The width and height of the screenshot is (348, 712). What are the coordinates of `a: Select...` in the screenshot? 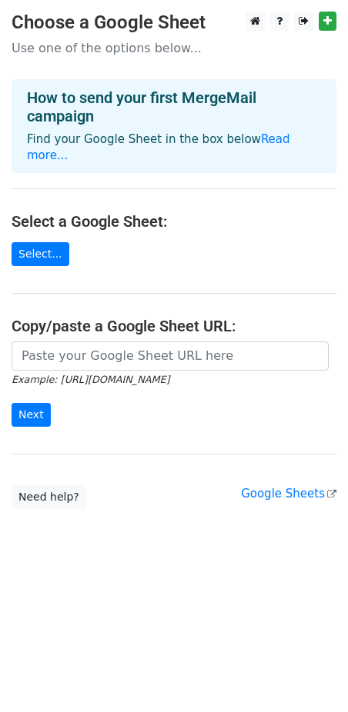 It's located at (40, 254).